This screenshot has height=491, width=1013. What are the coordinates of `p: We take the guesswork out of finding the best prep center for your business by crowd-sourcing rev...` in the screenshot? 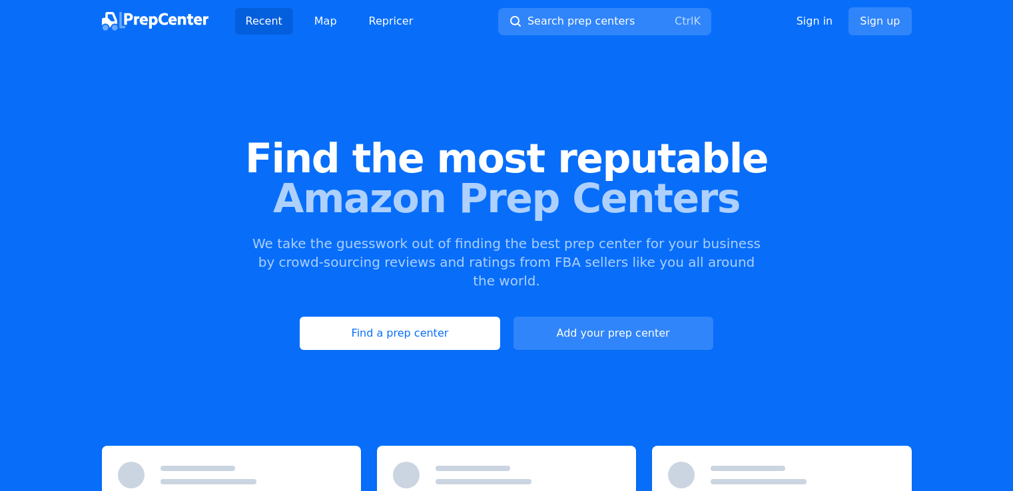 It's located at (507, 262).